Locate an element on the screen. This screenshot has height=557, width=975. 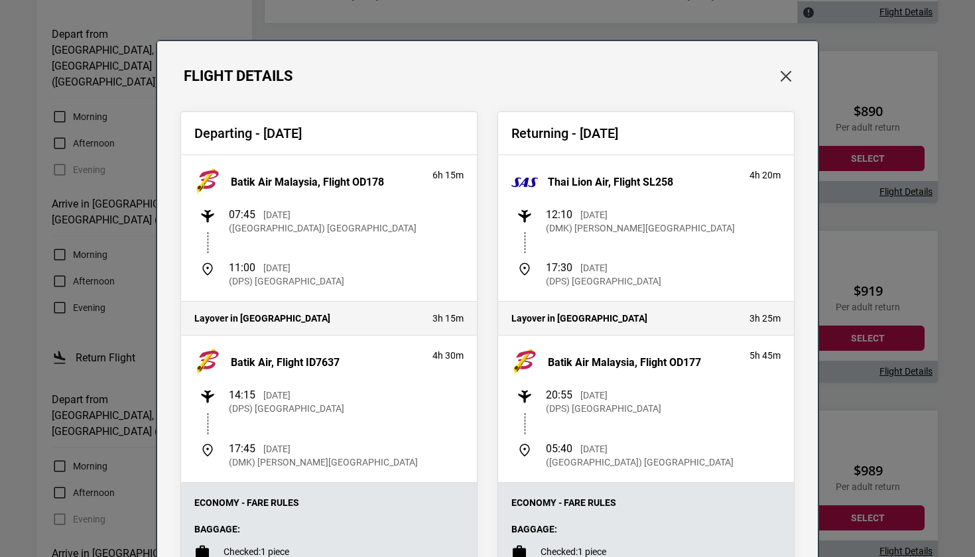
img: Thai Lion Air is located at coordinates (525, 182).